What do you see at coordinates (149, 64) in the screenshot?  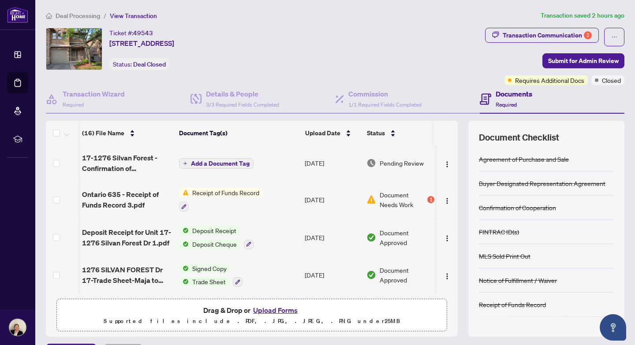 I see `span: Deal Closed` at bounding box center [149, 64].